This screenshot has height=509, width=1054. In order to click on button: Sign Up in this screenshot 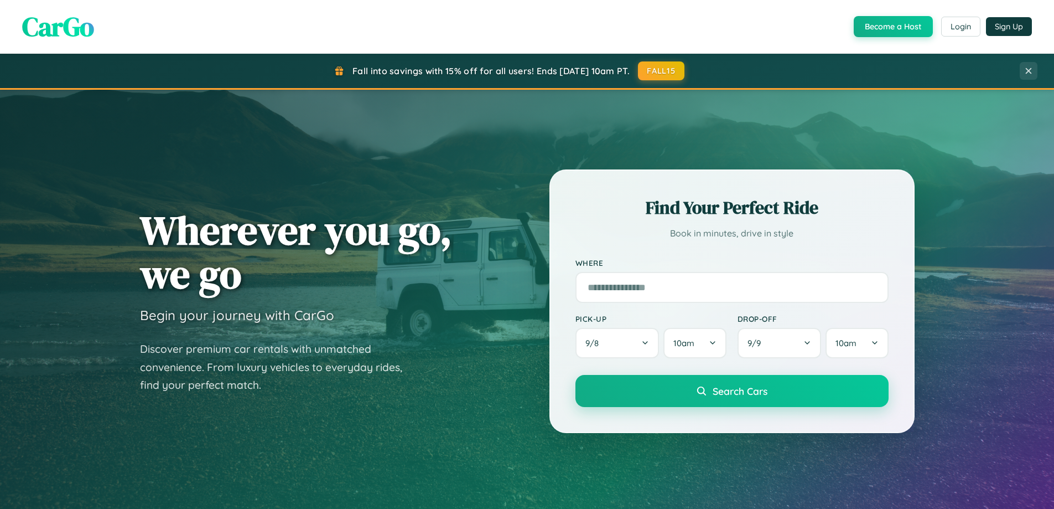, I will do `click(1009, 27)`.